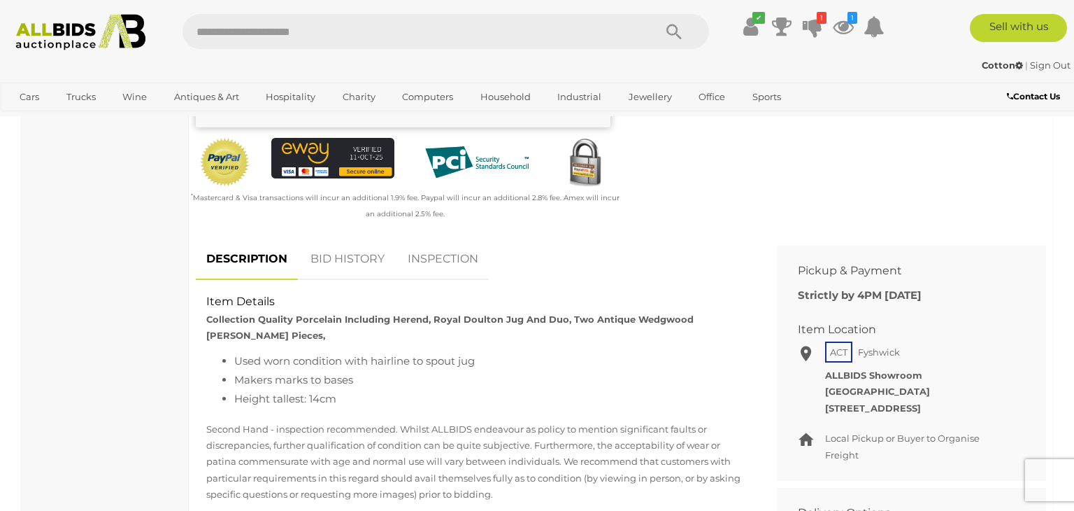 The height and width of the screenshot is (511, 1074). Describe the element at coordinates (359, 97) in the screenshot. I see `a: Charity` at that location.